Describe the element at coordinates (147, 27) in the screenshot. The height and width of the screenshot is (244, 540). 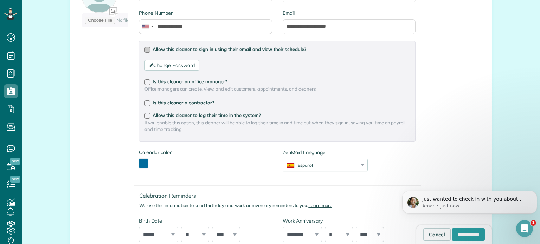
I see `div: United States: +1` at that location.